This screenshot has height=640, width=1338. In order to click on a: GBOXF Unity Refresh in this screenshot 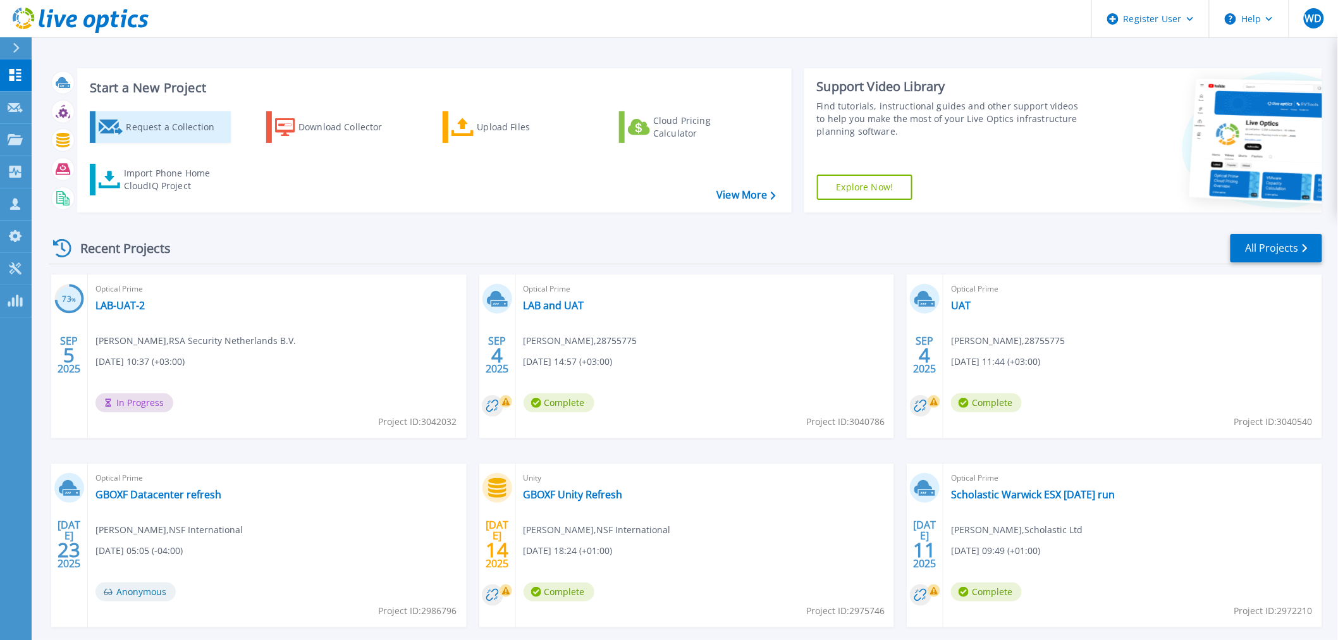, I will do `click(573, 494)`.